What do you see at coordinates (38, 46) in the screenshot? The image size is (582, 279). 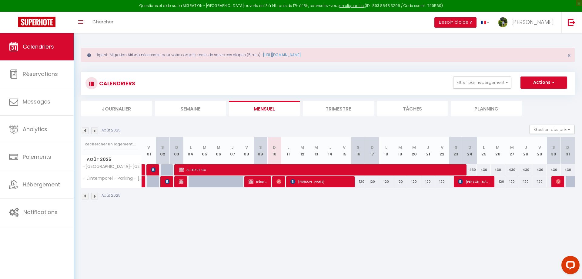 I see `span: Calendriers` at bounding box center [38, 46].